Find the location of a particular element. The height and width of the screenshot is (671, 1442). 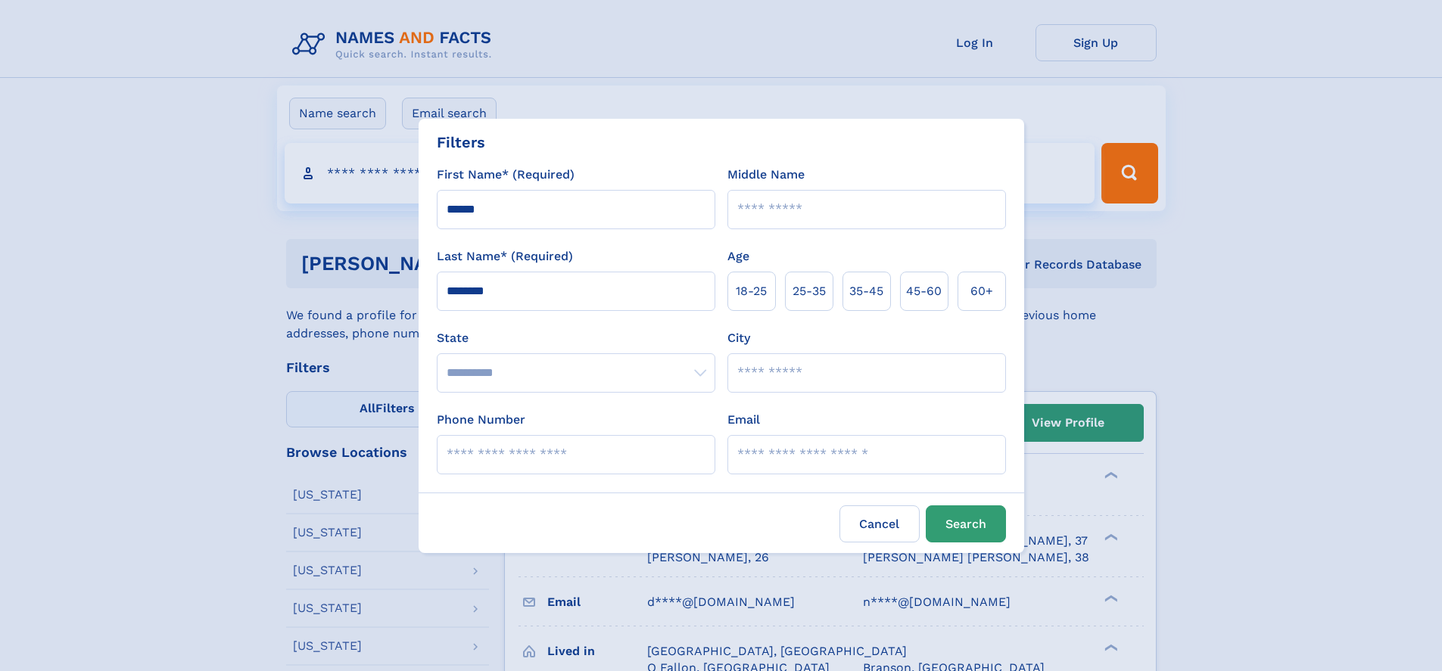

label: Cancel is located at coordinates (880, 524).